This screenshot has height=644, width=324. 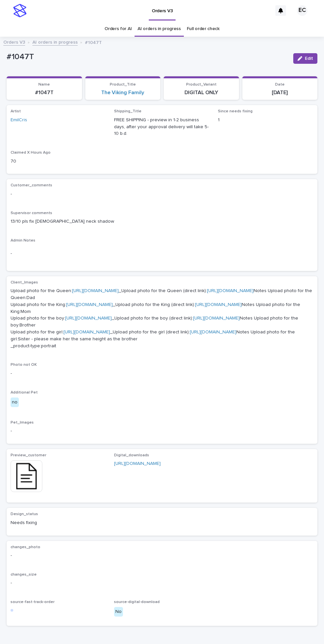 What do you see at coordinates (162, 318) in the screenshot?
I see `p: Upload photo for the Queen: _Upload photo for the Queen (direct link): Notes Upload photo for the...` at bounding box center [162, 318].